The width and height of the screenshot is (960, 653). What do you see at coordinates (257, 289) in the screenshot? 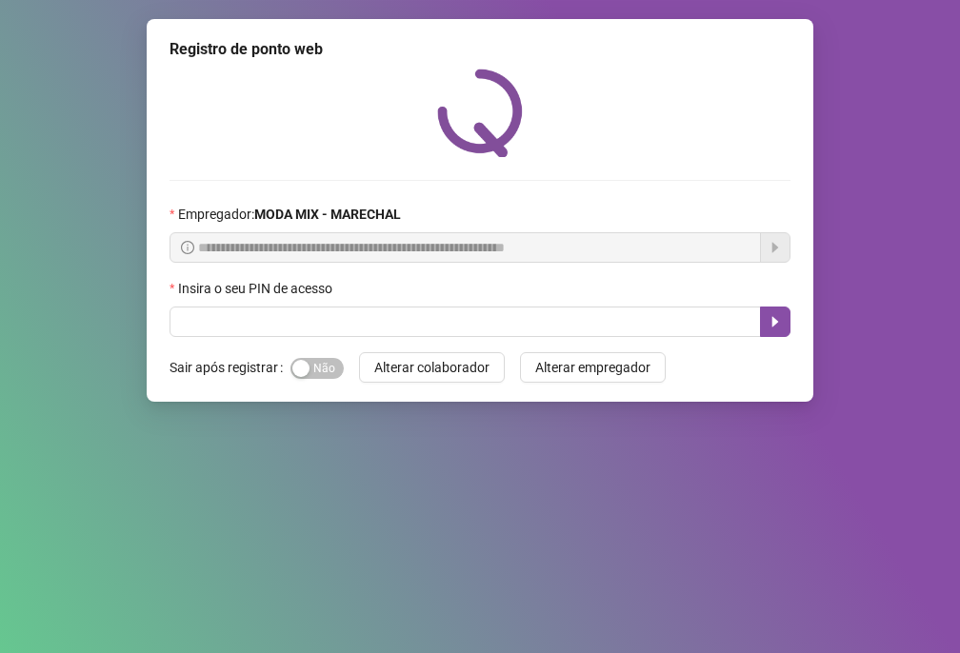
I see `label: Insira o seu PIN de acesso` at bounding box center [257, 289].